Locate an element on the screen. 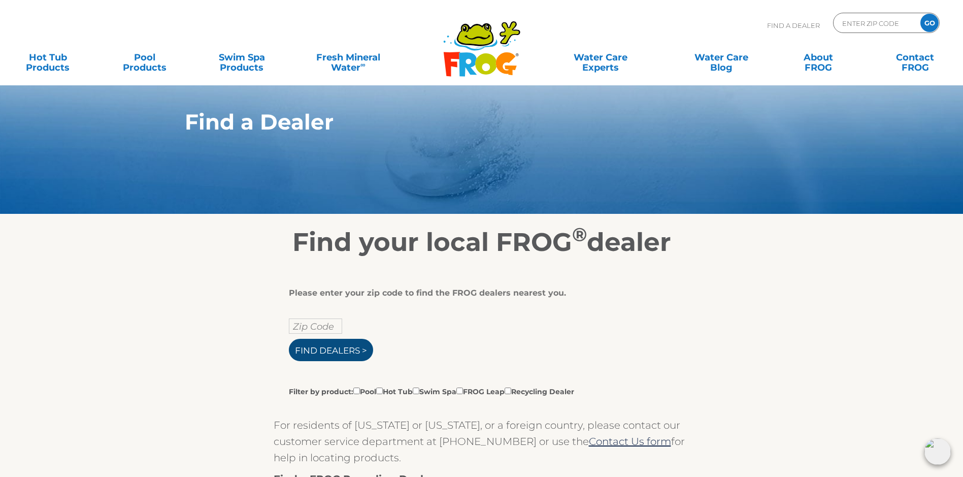 This screenshot has height=477, width=963. a: Water CareBlog is located at coordinates (721, 57).